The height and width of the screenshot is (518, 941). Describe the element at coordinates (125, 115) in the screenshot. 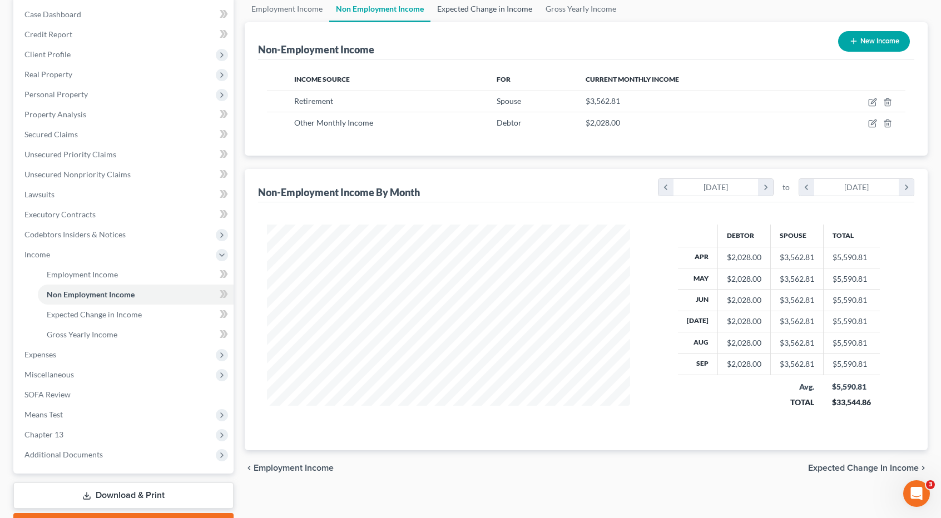

I see `a: Property Analysis` at that location.